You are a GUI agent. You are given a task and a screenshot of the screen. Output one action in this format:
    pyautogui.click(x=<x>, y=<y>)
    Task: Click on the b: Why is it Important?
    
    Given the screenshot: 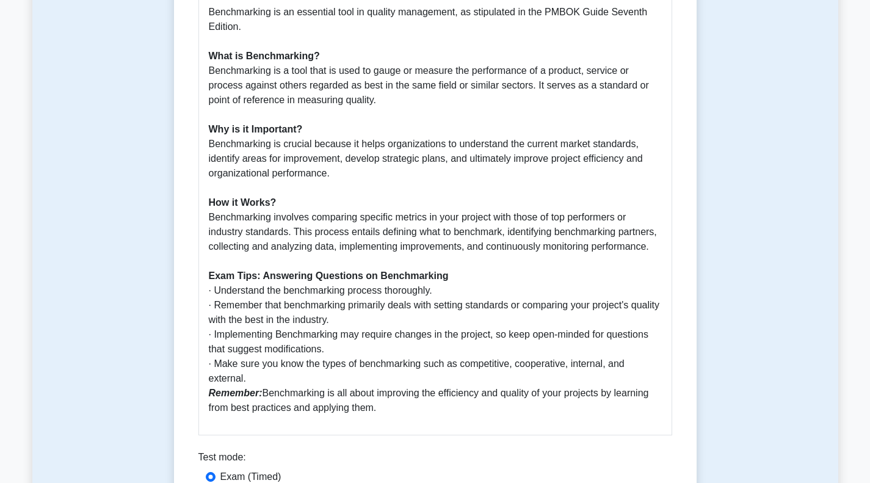 What is the action you would take?
    pyautogui.click(x=256, y=129)
    